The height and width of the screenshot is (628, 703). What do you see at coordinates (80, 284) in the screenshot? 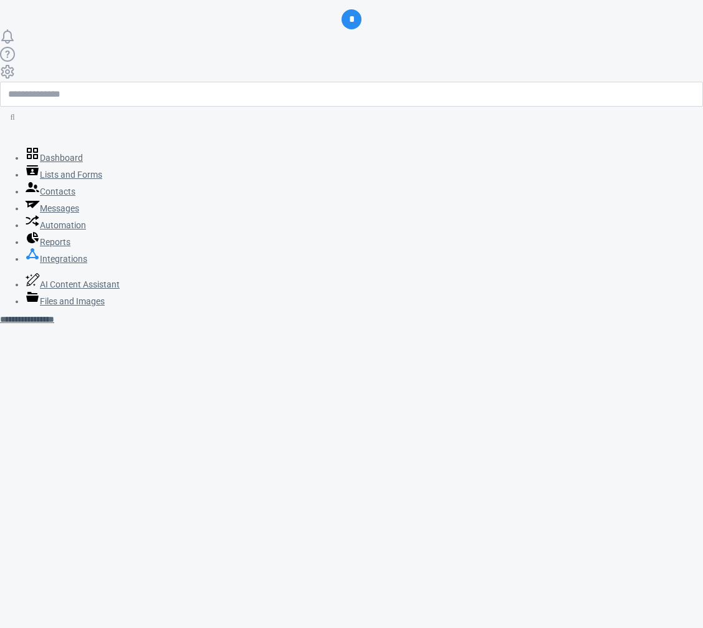
I see `span: AI Content Assistant` at bounding box center [80, 284].